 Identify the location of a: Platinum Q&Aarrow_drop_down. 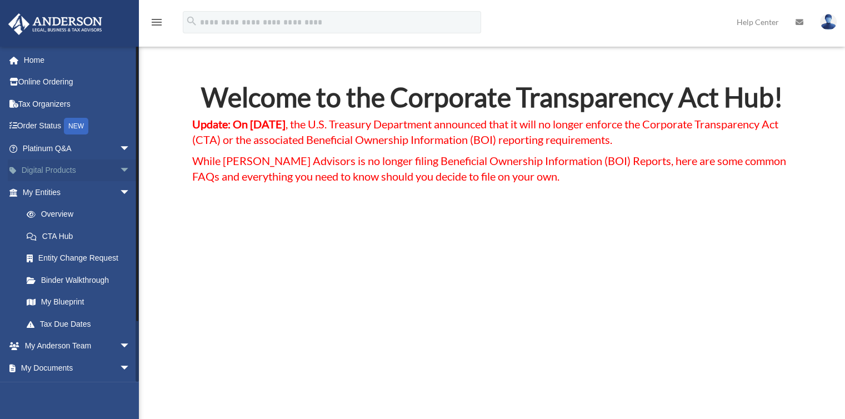
(77, 148).